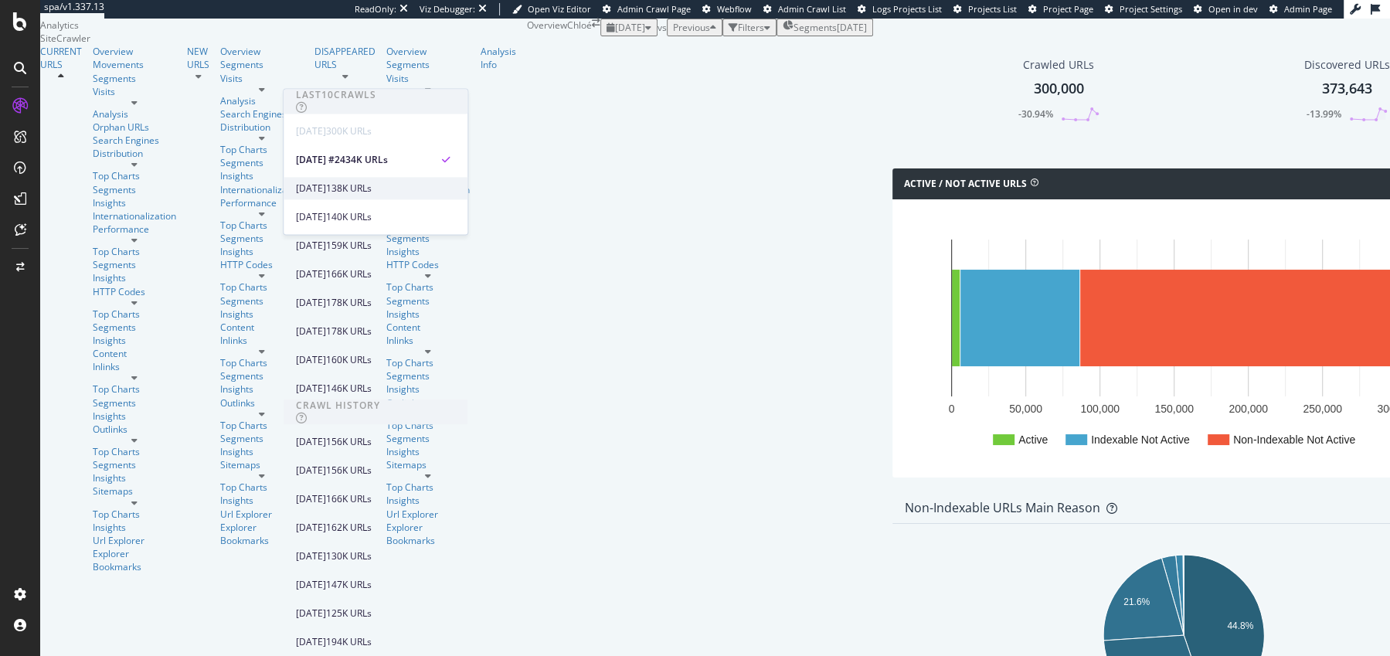  What do you see at coordinates (1140, 440) in the screenshot?
I see `text: Indexable Not Active` at bounding box center [1140, 440].